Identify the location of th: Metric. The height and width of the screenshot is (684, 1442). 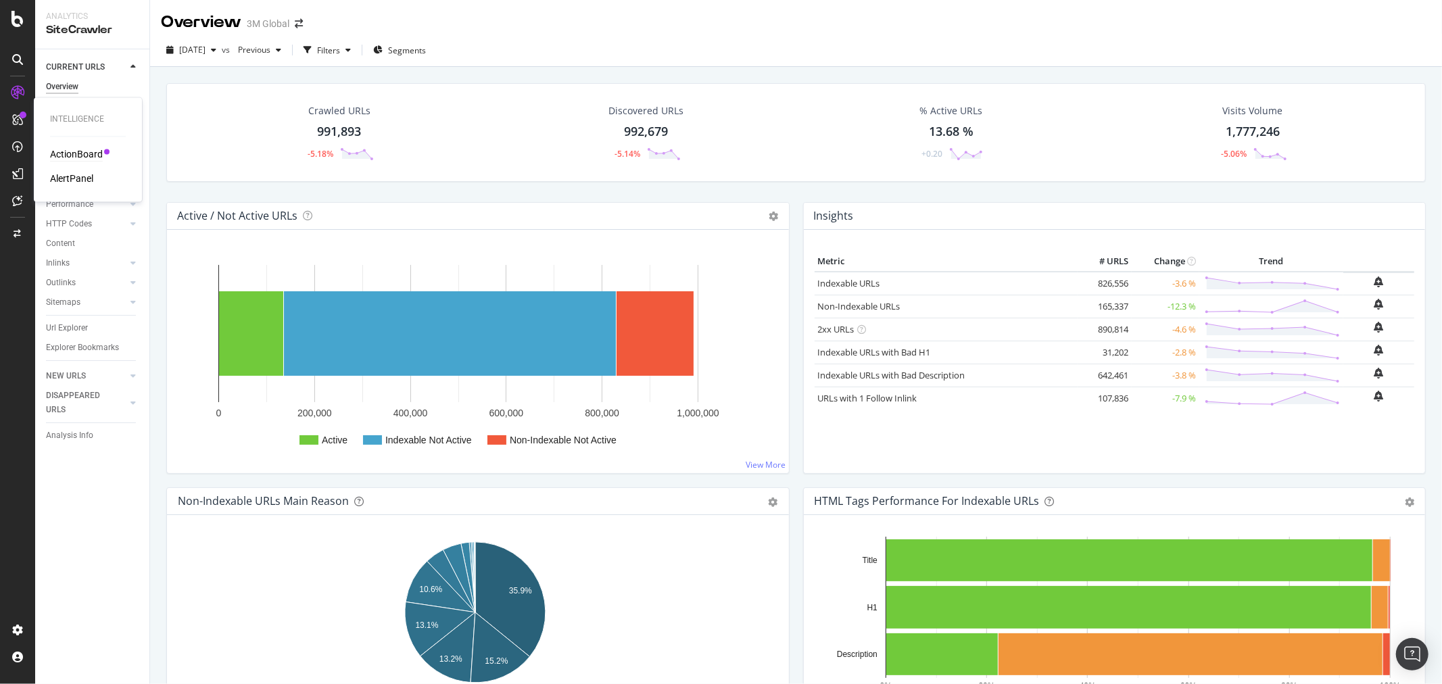
(947, 262).